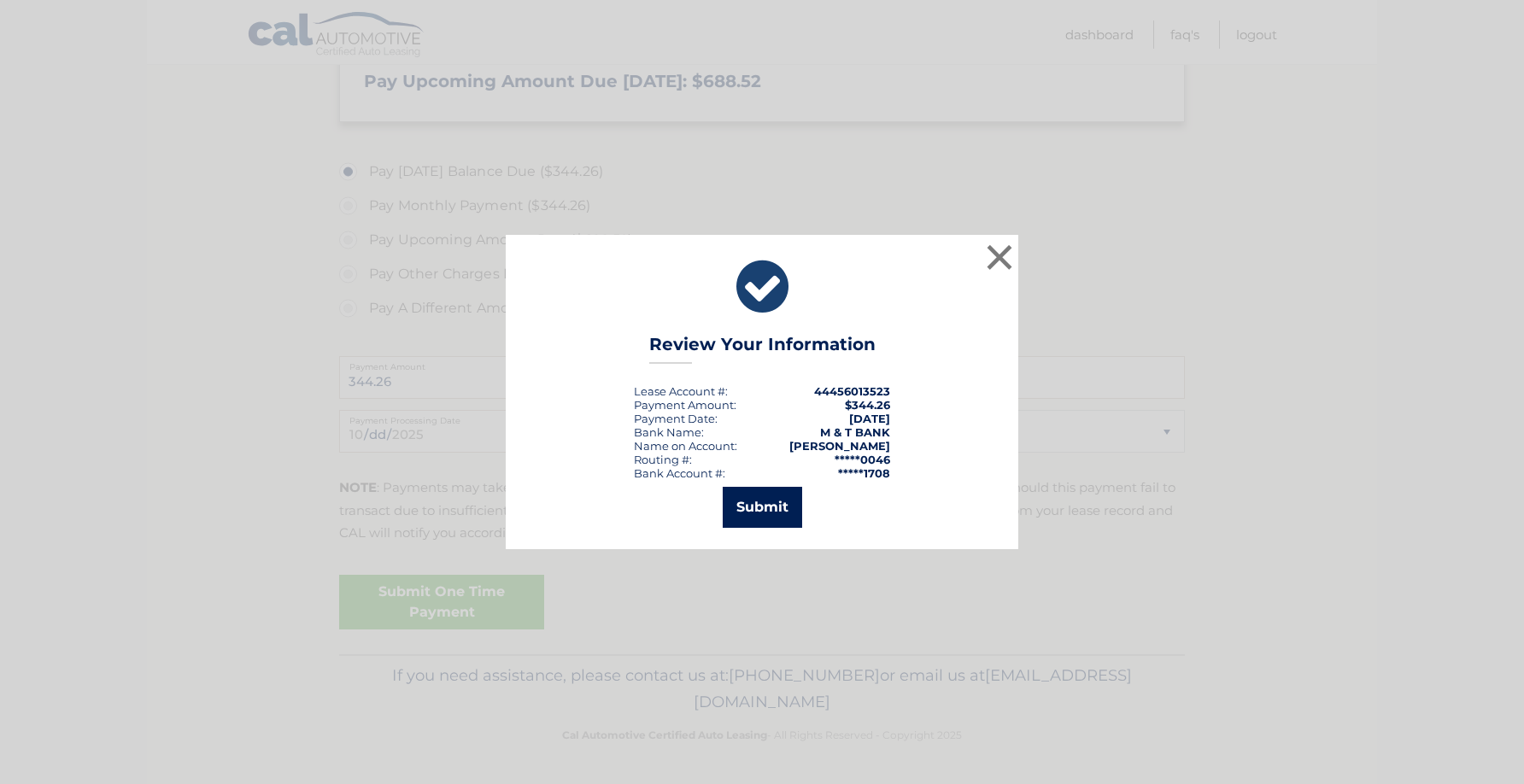 This screenshot has width=1524, height=784. Describe the element at coordinates (762, 348) in the screenshot. I see `h3: Review Your Information` at that location.